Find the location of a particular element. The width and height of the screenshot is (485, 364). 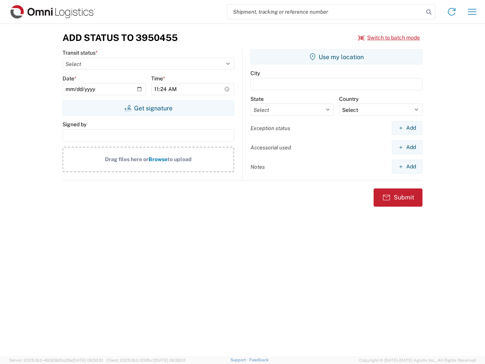

label: Time is located at coordinates (158, 78).